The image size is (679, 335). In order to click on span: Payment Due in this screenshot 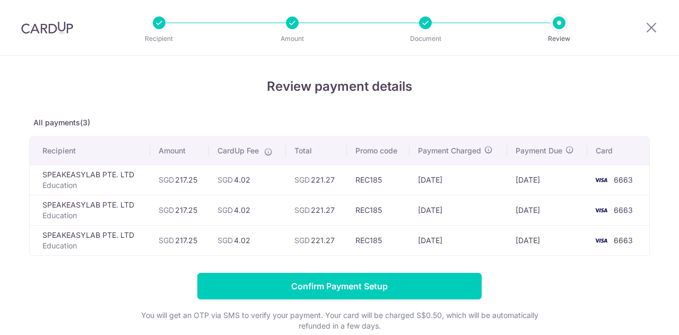, I will do `click(539, 151)`.